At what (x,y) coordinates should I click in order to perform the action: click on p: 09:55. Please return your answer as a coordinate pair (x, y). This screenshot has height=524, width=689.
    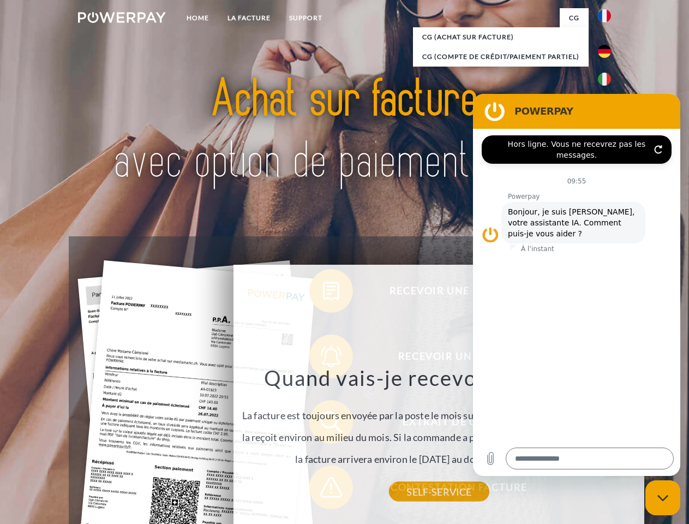
    Looking at the image, I should click on (104, 87).